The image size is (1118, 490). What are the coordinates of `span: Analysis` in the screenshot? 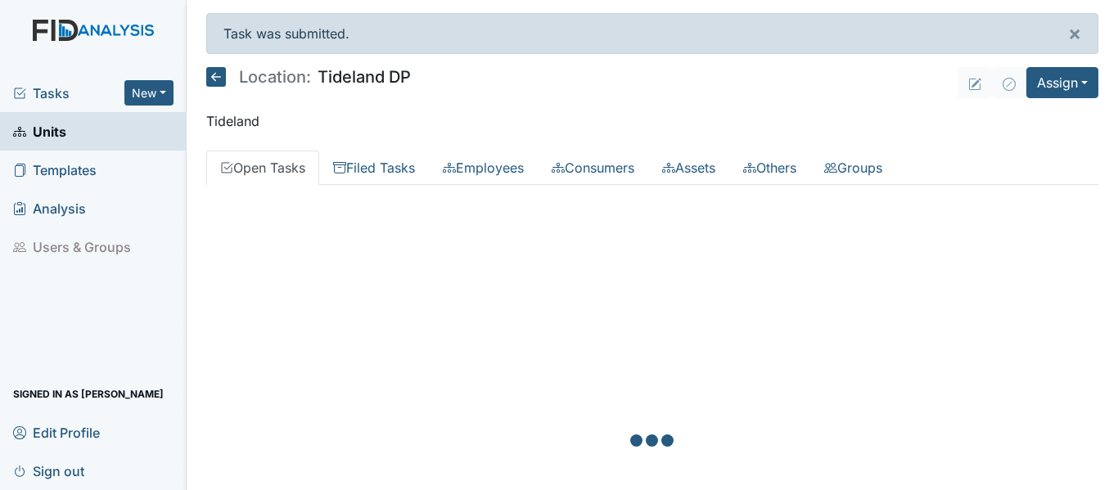 It's located at (49, 208).